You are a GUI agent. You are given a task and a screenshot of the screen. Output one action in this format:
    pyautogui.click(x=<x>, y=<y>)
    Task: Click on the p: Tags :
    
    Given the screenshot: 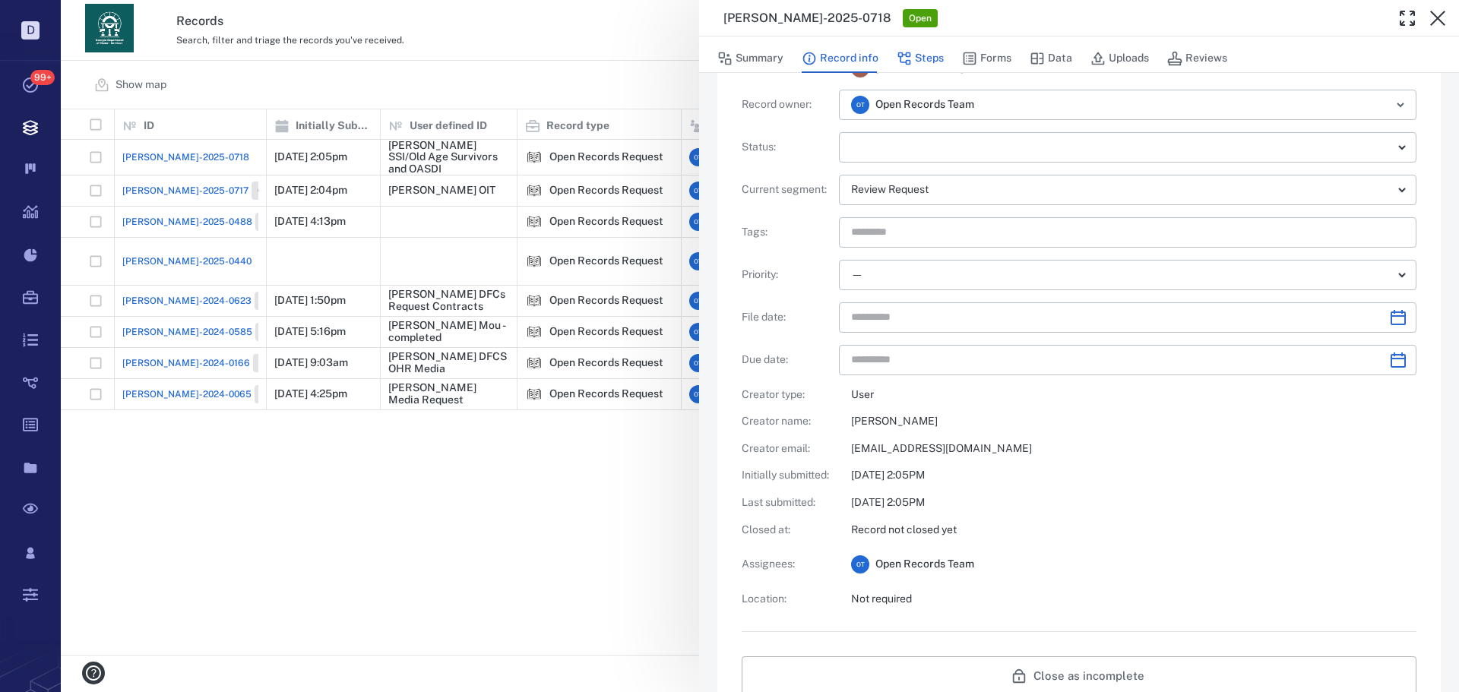 What is the action you would take?
    pyautogui.click(x=787, y=233)
    